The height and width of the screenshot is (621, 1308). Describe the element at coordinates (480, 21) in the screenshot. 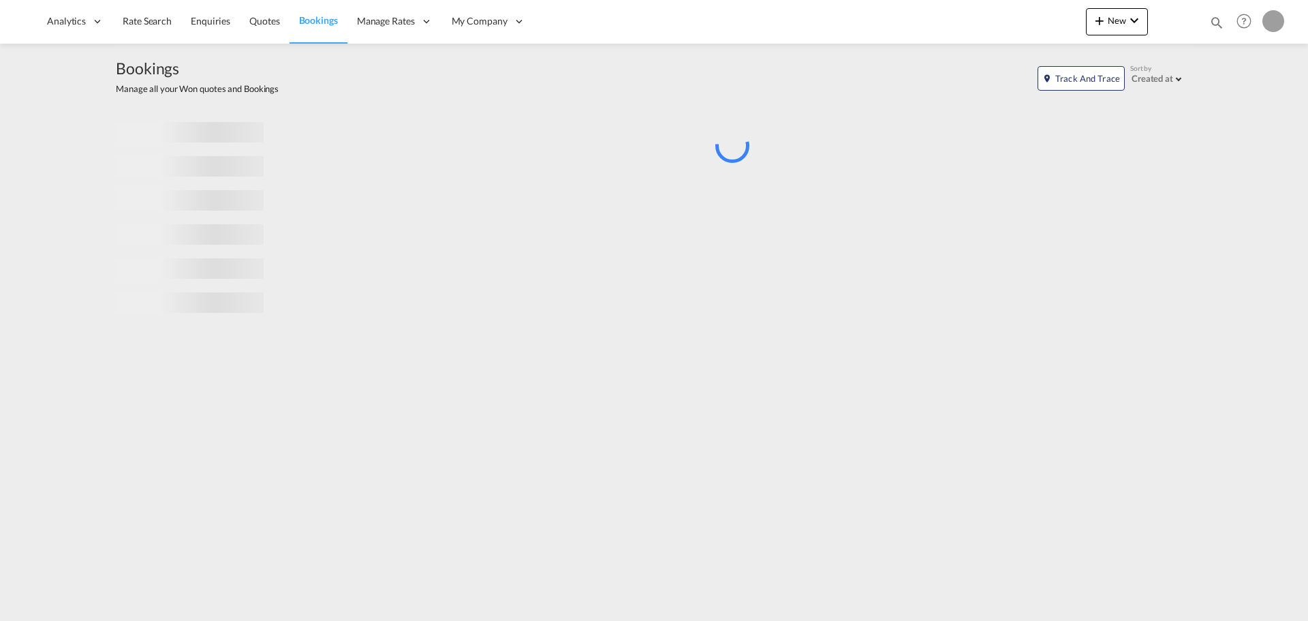

I see `span: My Company` at that location.